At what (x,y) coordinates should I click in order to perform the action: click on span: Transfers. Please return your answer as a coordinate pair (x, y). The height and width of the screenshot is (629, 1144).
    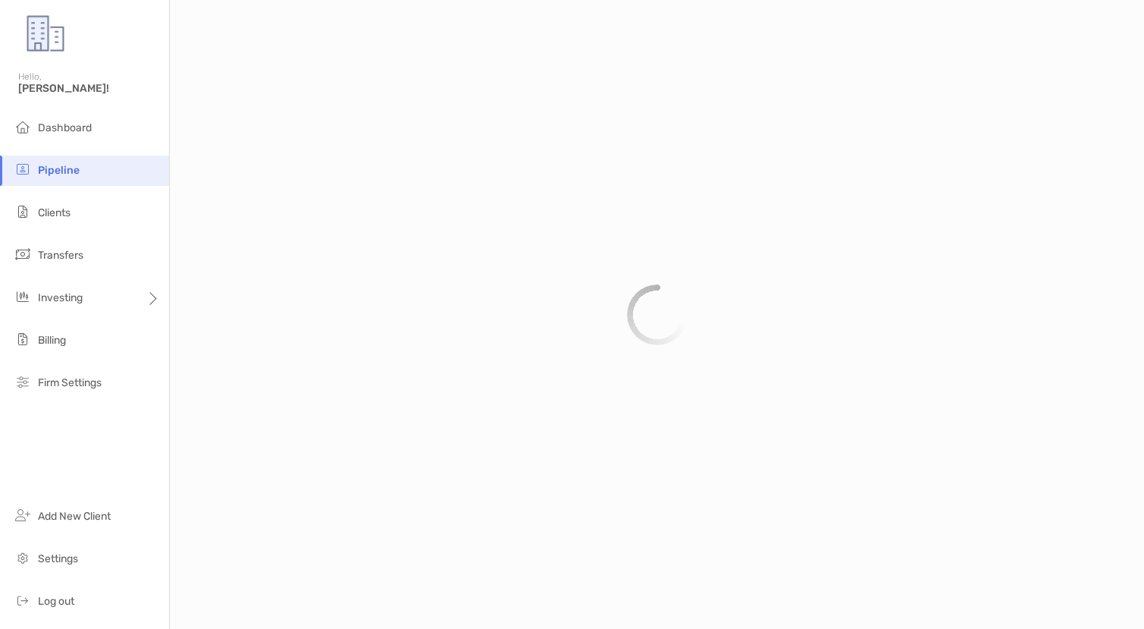
    Looking at the image, I should click on (61, 255).